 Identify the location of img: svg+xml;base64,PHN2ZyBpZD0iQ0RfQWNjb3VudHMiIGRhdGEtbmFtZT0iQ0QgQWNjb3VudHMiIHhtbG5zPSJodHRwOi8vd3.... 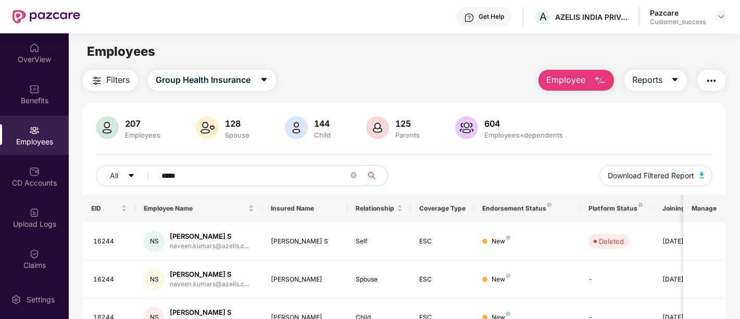
(34, 171).